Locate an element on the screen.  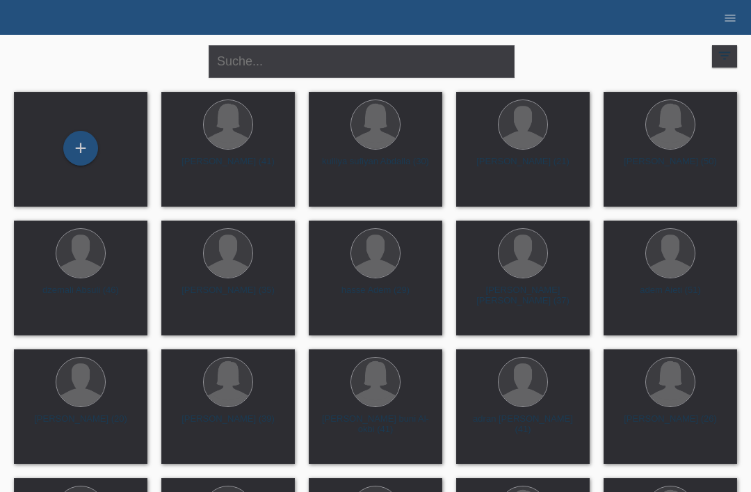
div: adem Aieti (51) is located at coordinates (671, 296).